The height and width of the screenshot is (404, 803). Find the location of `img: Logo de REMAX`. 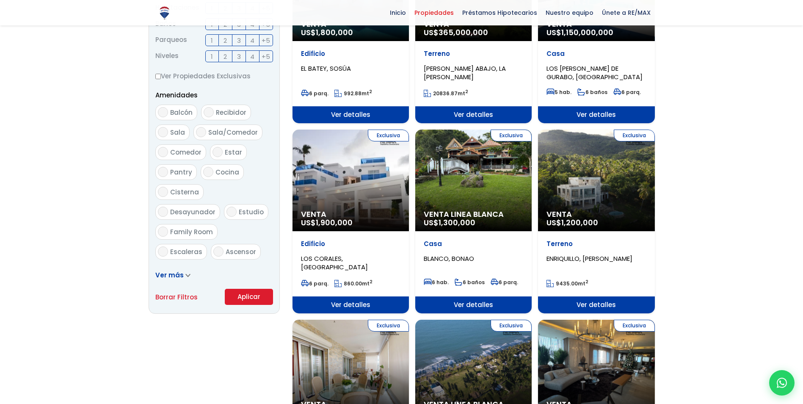

img: Logo de REMAX is located at coordinates (164, 13).